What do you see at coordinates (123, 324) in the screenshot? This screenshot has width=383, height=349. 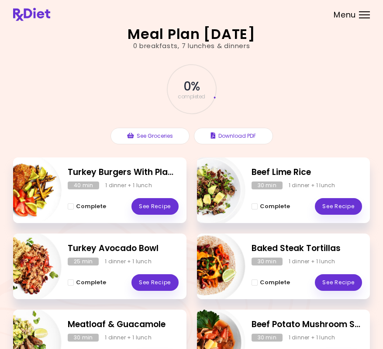 I see `h2: Meatloaf & Guacamole` at bounding box center [123, 324].